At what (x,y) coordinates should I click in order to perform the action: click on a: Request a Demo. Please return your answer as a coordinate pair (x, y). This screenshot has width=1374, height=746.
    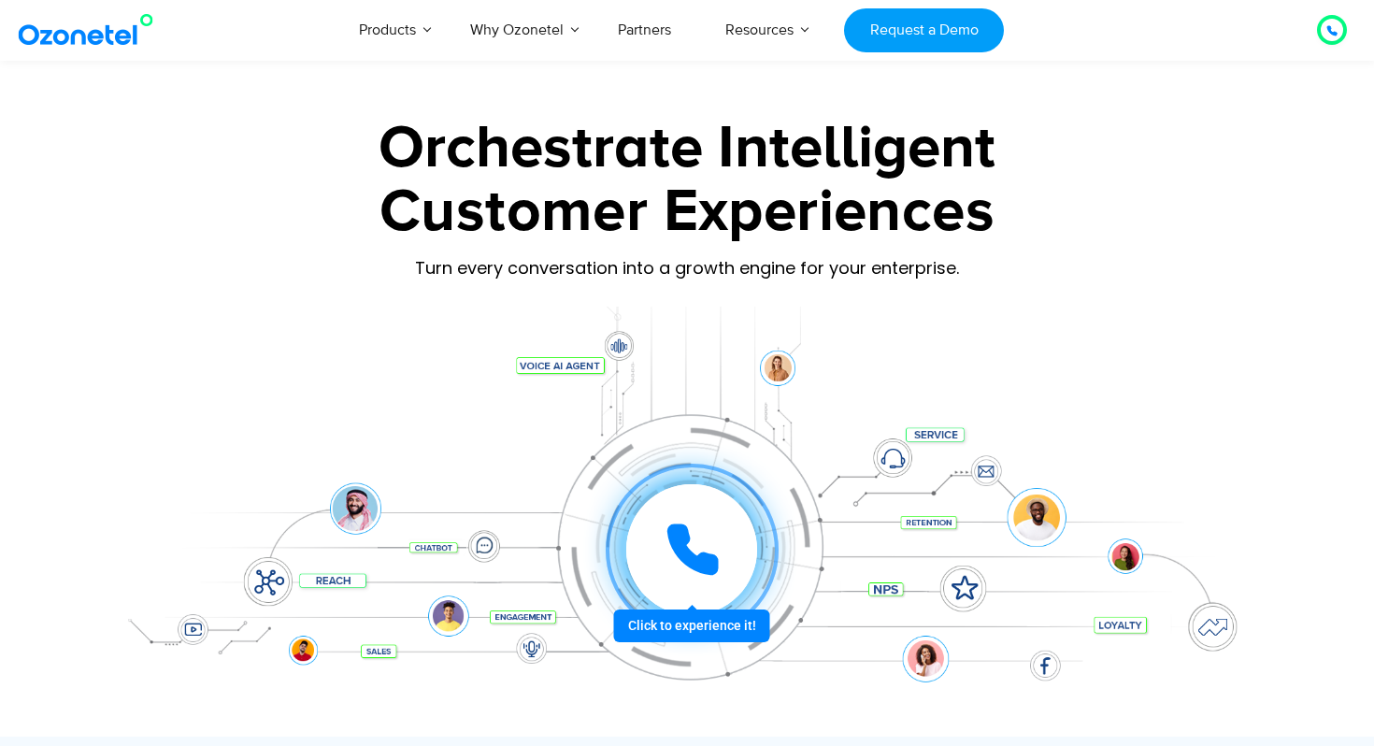
    Looking at the image, I should click on (923, 30).